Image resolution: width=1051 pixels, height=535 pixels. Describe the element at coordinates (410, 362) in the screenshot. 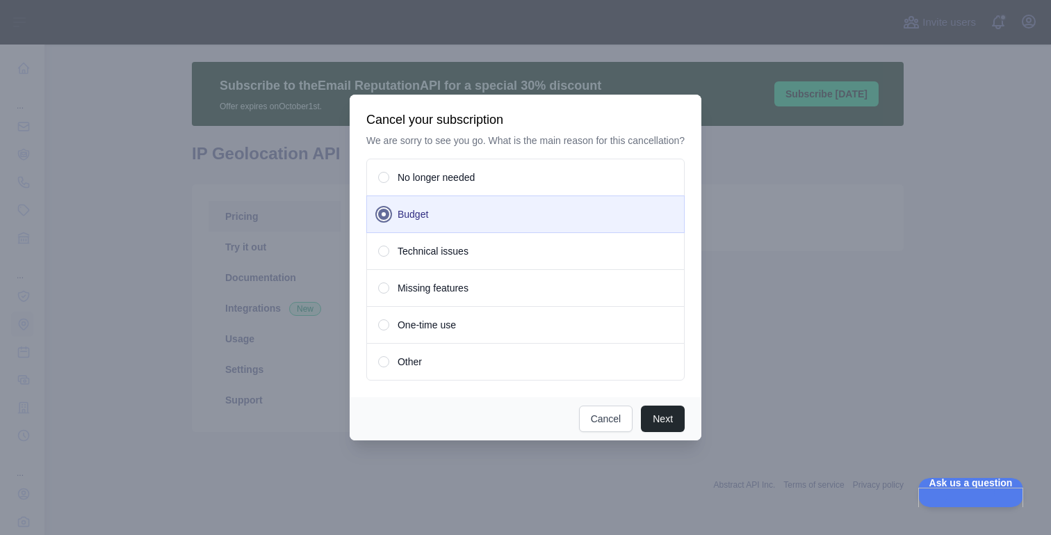

I see `span: Other` at that location.